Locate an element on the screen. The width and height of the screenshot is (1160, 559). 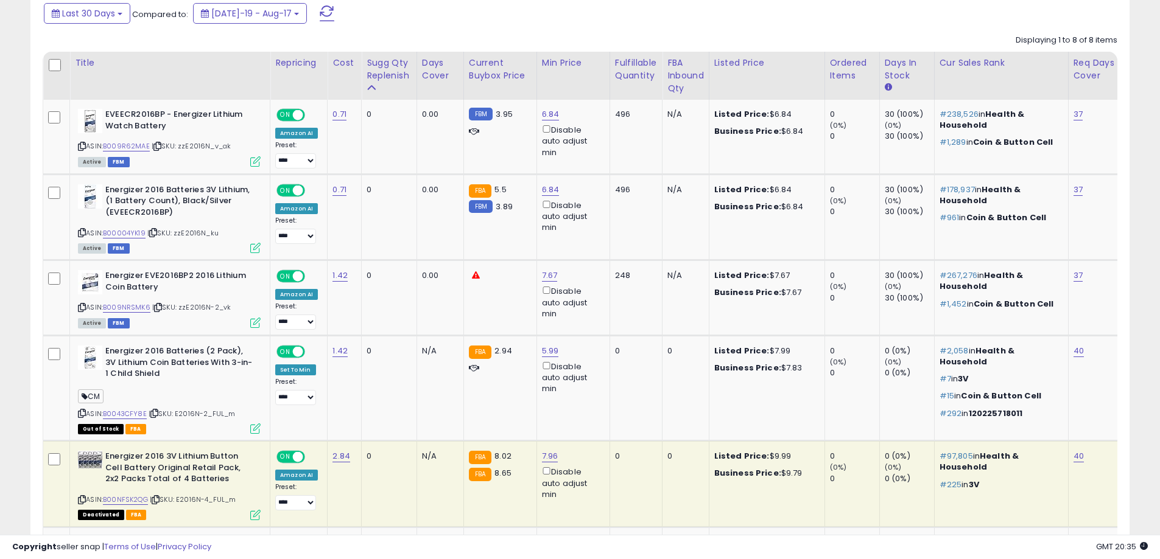
div: Sugg Qty Replenish is located at coordinates (389, 69).